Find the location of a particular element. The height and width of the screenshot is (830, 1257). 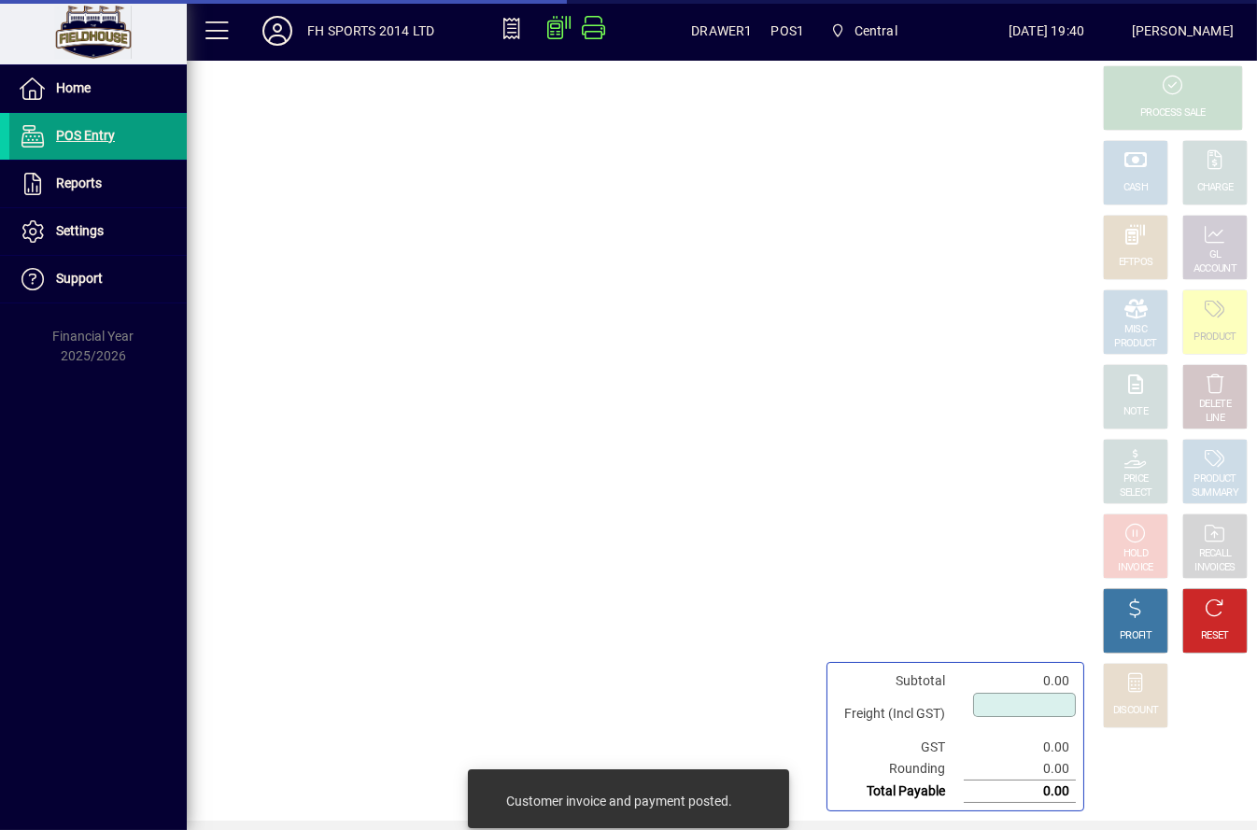

td: GST is located at coordinates (900, 747).